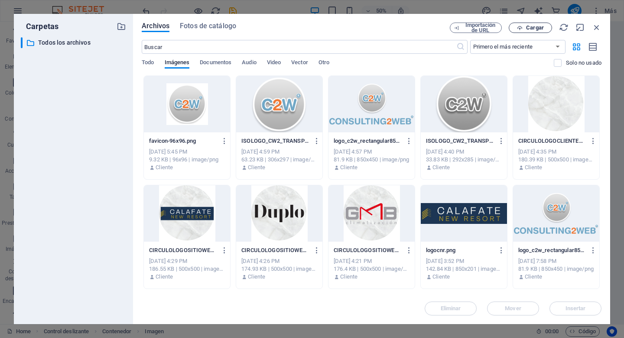  Describe the element at coordinates (279, 269) in the screenshot. I see `div: 174.93 KB | 500x500 | image/png` at that location.